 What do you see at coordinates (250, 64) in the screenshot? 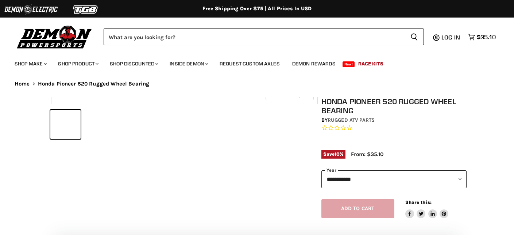
I see `a: Request Custom Axles` at bounding box center [250, 64].